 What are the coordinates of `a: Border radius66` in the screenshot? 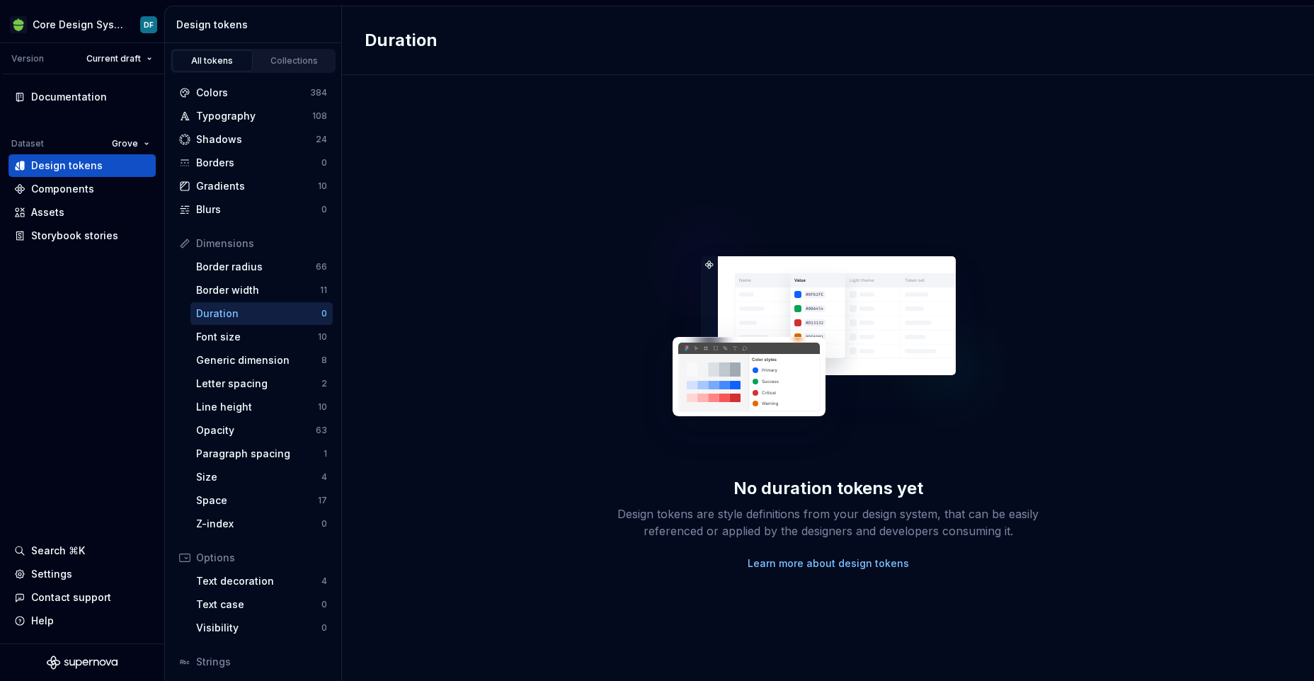 It's located at (261, 267).